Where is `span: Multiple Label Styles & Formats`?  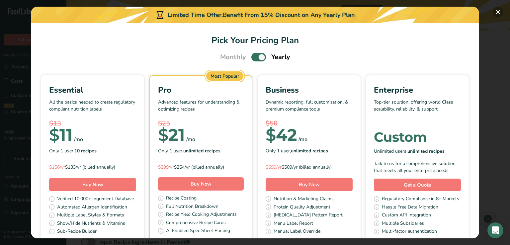
span: Multiple Label Styles & Formats is located at coordinates (91, 216).